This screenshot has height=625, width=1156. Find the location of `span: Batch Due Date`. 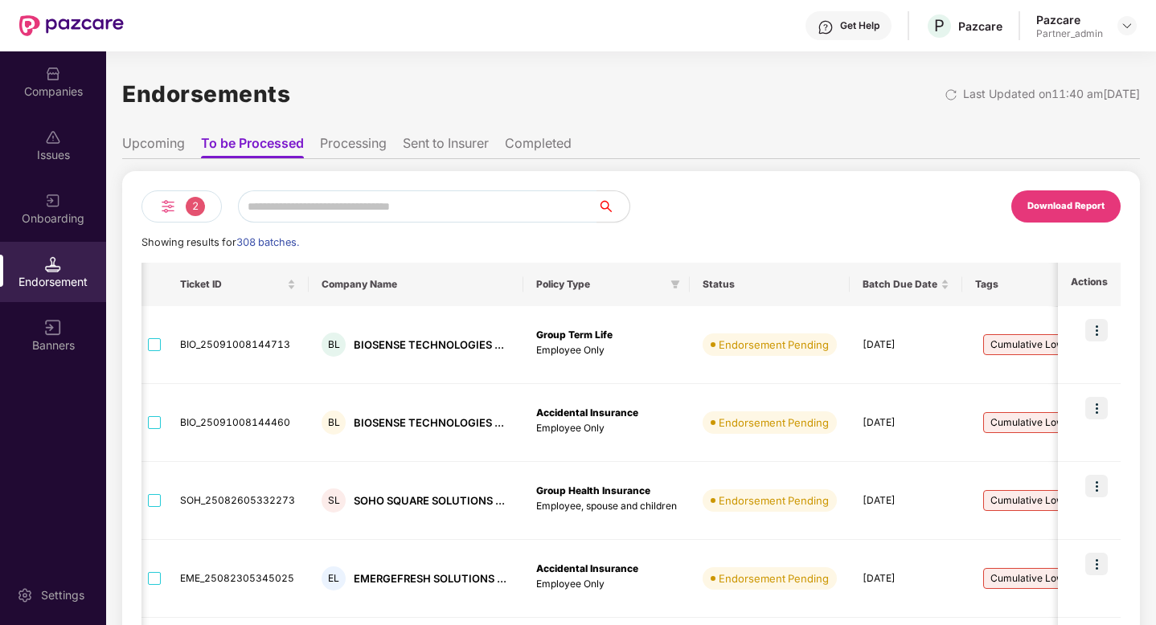

span: Batch Due Date is located at coordinates (899, 285).